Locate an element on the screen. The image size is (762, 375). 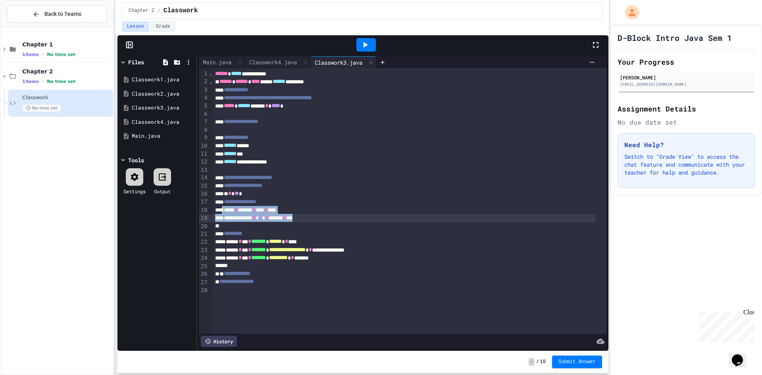
span: 10 is located at coordinates (543, 362).